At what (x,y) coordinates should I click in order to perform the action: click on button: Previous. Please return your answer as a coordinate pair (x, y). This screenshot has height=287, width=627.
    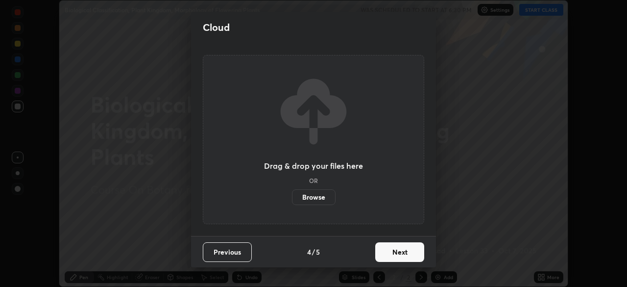
    Looking at the image, I should click on (227, 252).